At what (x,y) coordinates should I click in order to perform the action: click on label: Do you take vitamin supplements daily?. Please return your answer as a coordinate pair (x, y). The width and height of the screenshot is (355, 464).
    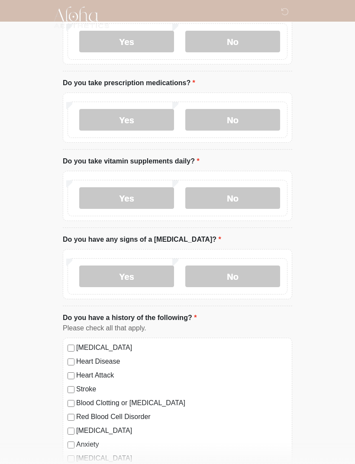
    Looking at the image, I should click on (131, 161).